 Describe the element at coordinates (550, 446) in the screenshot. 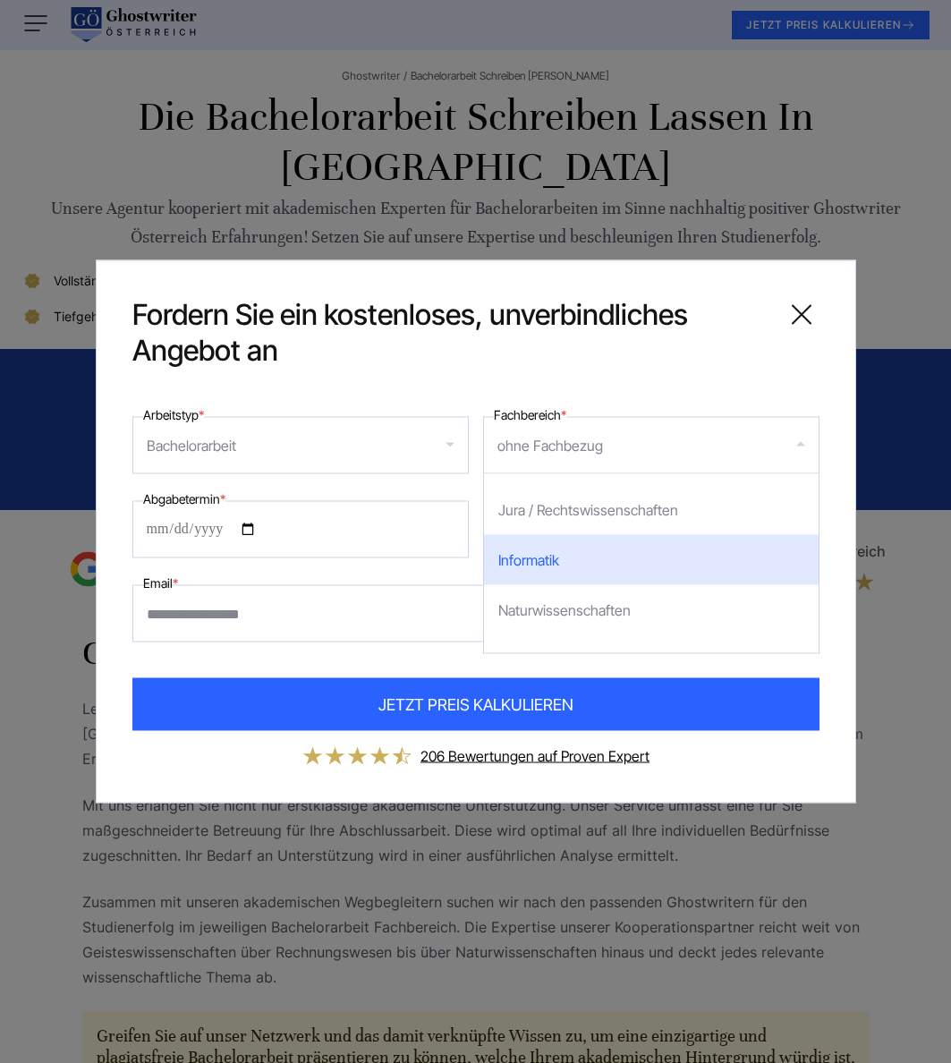

I see `div: ohne Fachbezug` at that location.